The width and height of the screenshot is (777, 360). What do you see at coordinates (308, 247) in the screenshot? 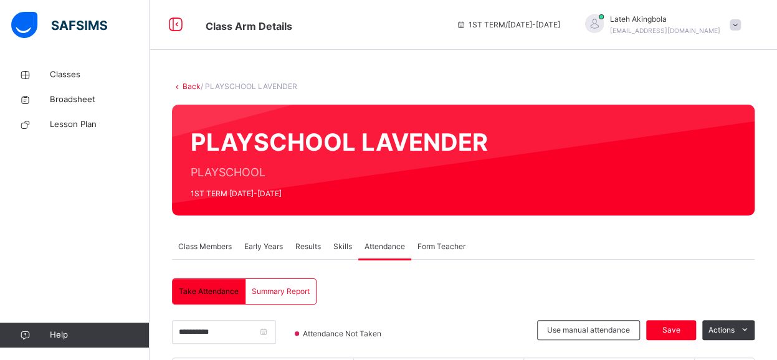
I see `span: Results` at bounding box center [308, 247].